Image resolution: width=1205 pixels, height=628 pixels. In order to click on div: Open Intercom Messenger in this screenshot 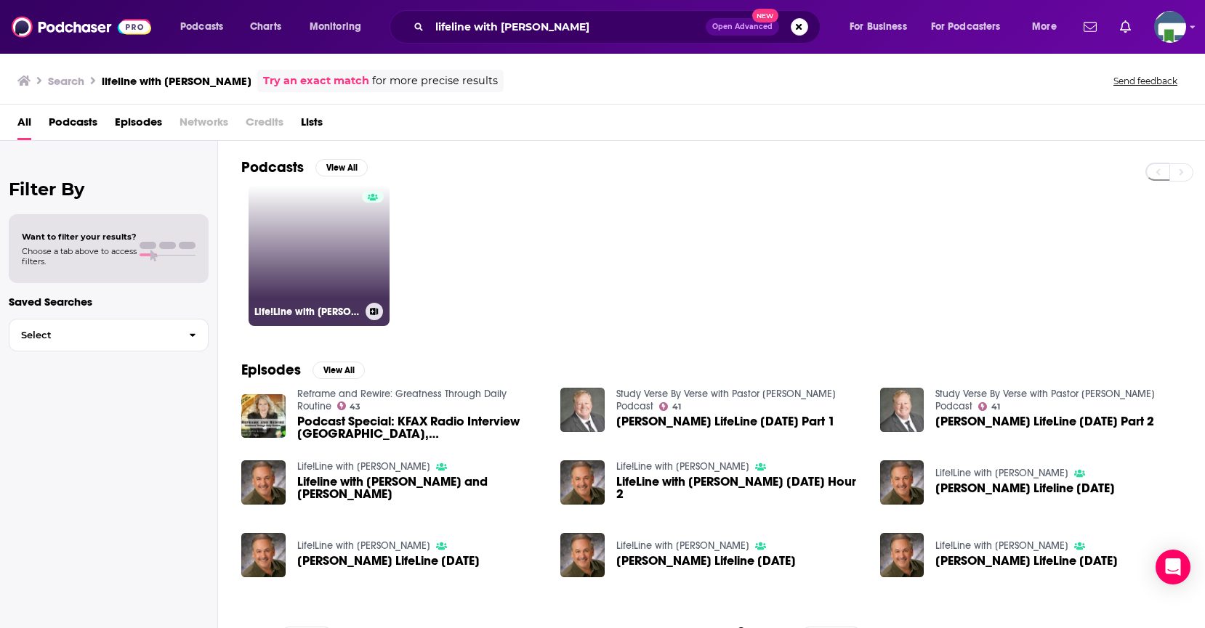, I will do `click(1173, 567)`.